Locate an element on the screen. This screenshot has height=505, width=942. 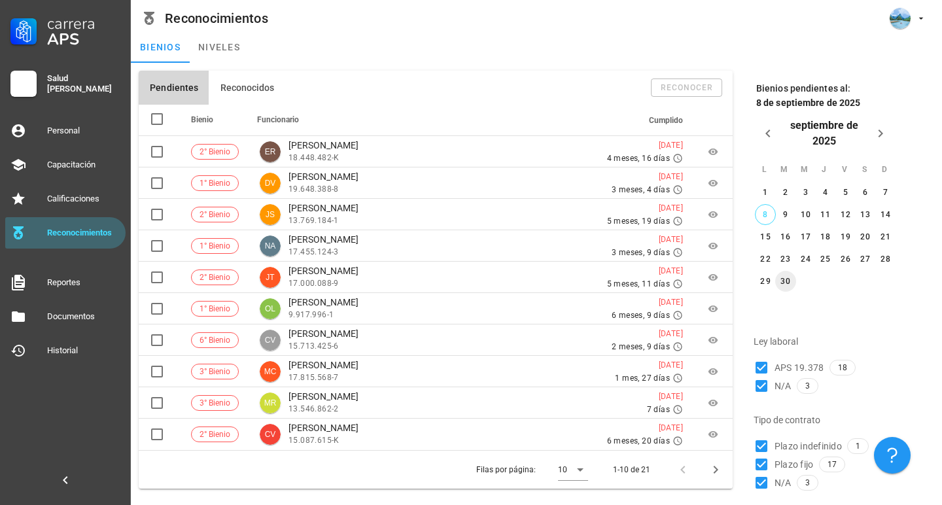
div: Bienios pendientes al: is located at coordinates (824, 90).